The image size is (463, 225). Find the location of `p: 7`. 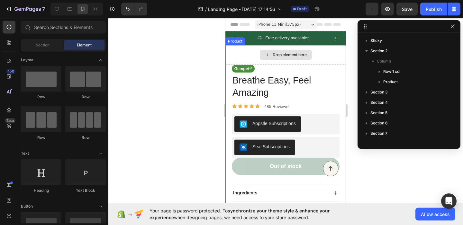

p: 7 is located at coordinates (43, 9).